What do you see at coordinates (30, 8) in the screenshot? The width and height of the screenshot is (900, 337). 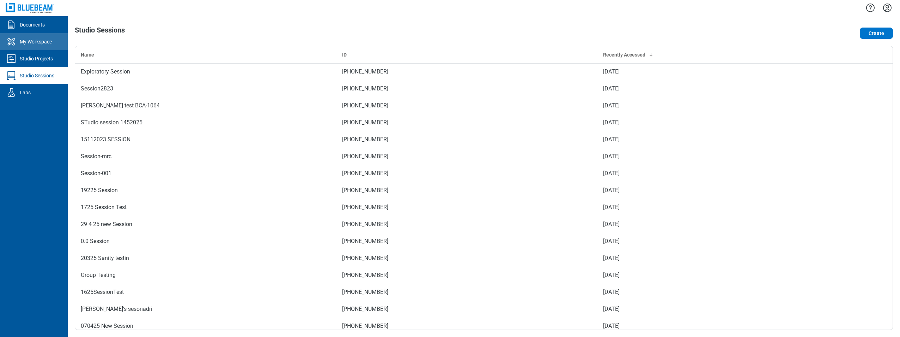 I see `img: Bluebeam, Inc.` at bounding box center [30, 8].